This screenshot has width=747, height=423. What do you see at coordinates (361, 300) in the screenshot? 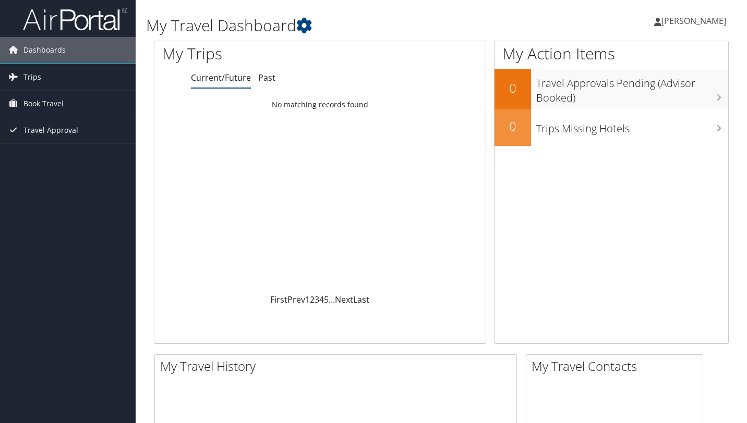
I see `a: Last` at bounding box center [361, 300].